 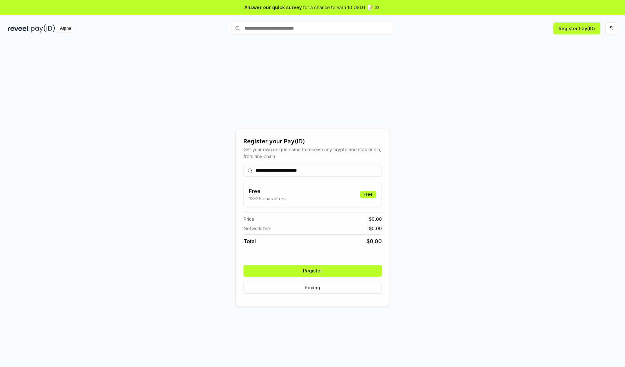 What do you see at coordinates (65, 28) in the screenshot?
I see `div: Alpha` at bounding box center [65, 28].